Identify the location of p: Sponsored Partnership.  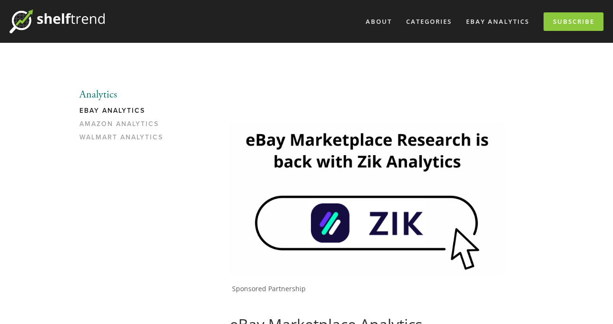
(368, 289).